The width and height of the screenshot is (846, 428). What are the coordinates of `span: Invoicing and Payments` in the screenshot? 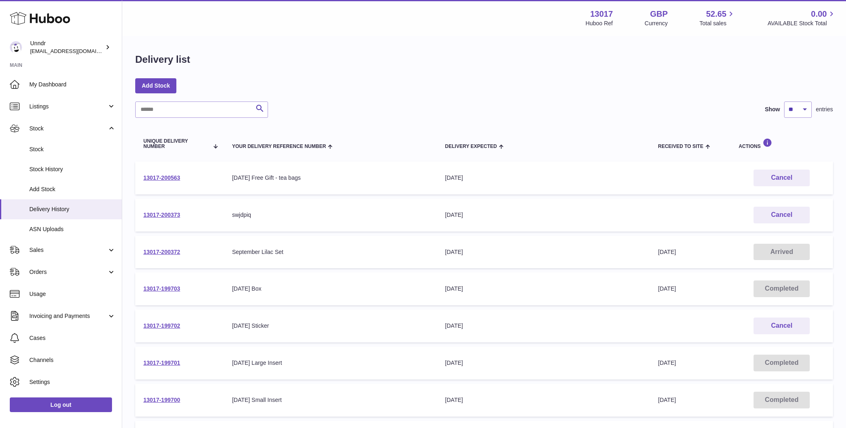 It's located at (68, 316).